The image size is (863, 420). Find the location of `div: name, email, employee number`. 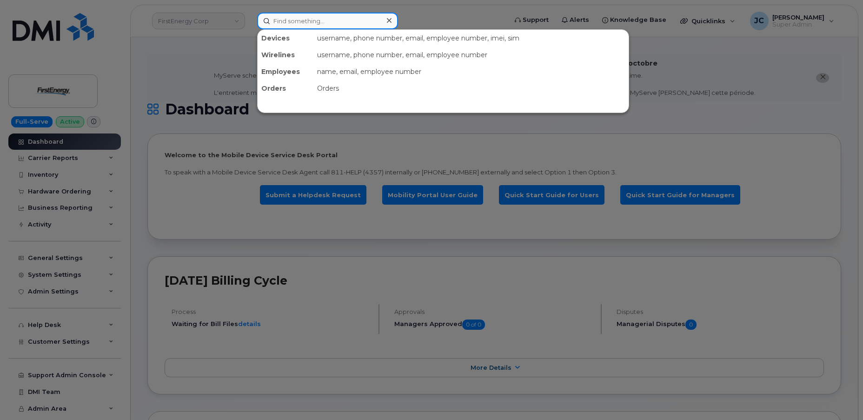

div: name, email, employee number is located at coordinates (471, 72).